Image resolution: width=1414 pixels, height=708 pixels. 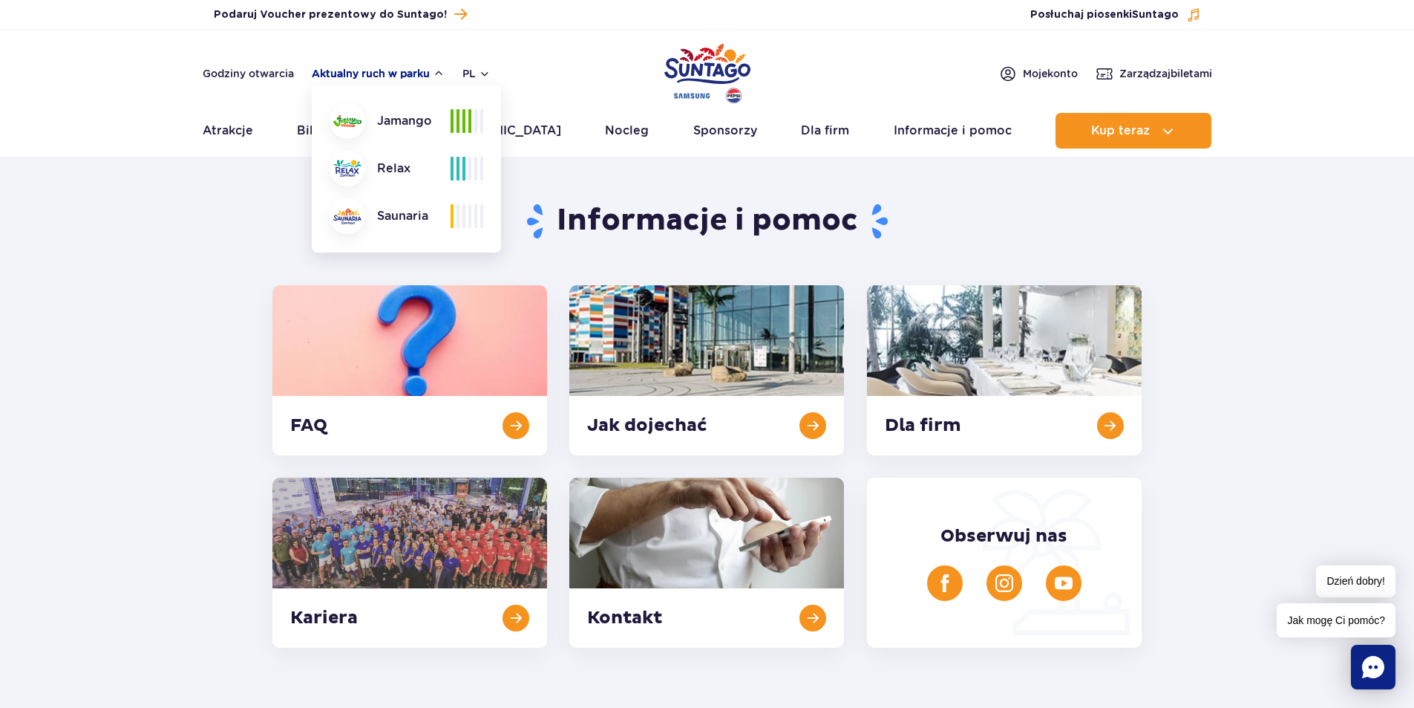 I want to click on div: Jamango, so click(x=390, y=121).